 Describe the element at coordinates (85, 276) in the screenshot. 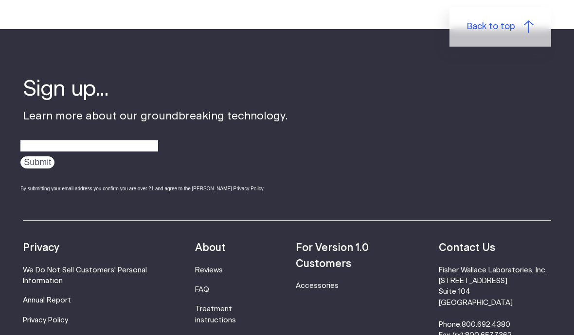

I see `a: We Do Not Sell Customers' Personal Information` at that location.